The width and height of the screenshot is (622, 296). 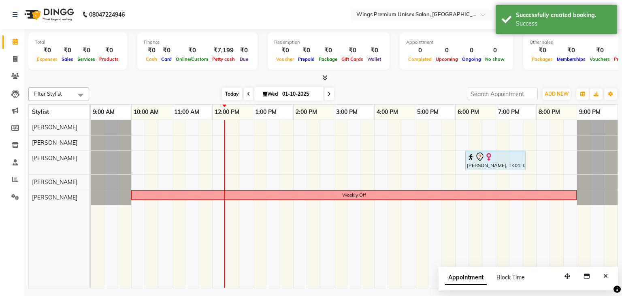 What do you see at coordinates (556, 94) in the screenshot?
I see `button: ADD NEW` at bounding box center [556, 94].